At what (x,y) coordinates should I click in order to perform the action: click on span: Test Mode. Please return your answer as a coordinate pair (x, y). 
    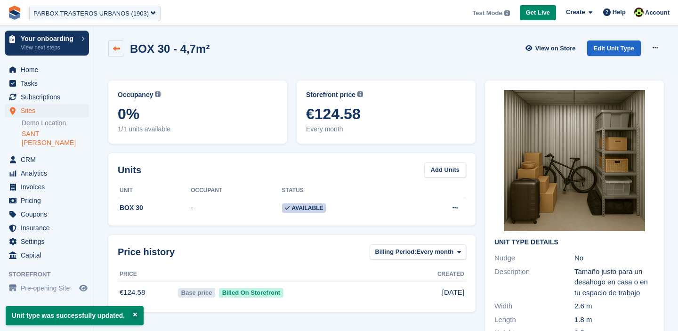
    Looking at the image, I should click on (487, 13).